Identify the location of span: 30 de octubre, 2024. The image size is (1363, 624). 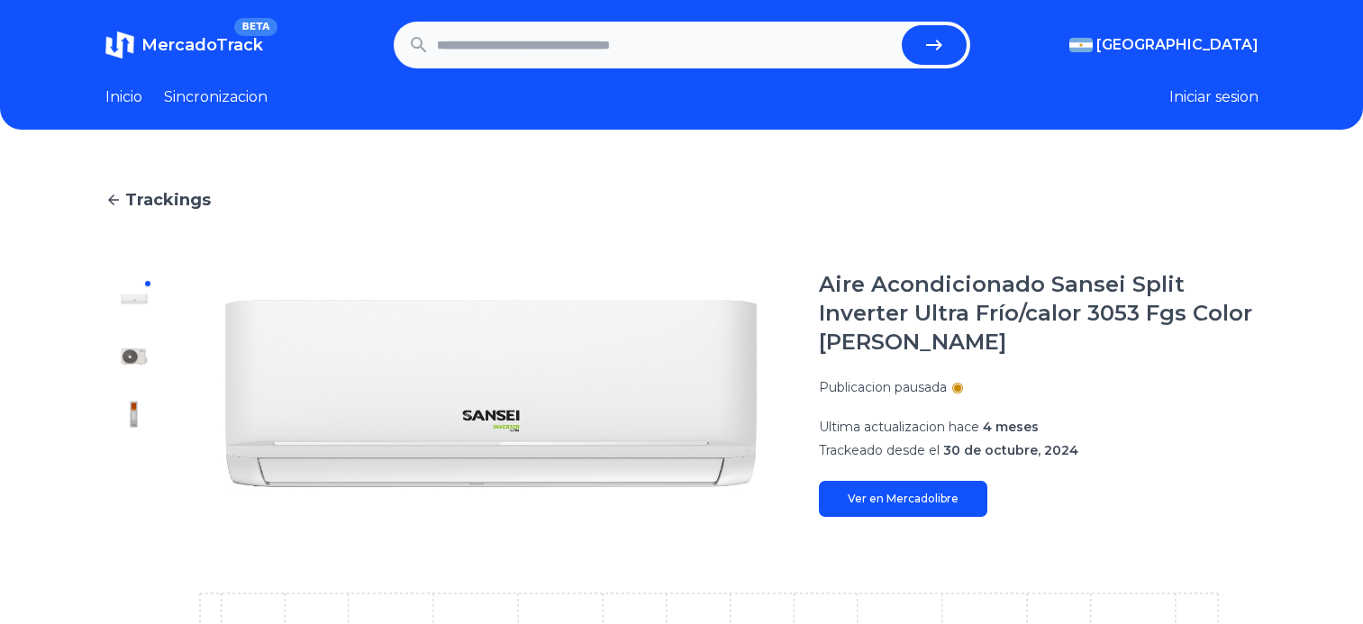
(1011, 450).